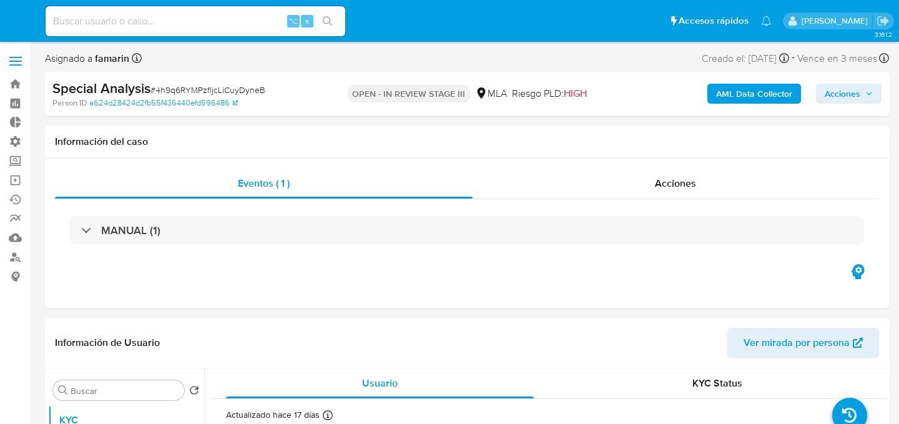  What do you see at coordinates (754, 94) in the screenshot?
I see `button: AML Data Collector` at bounding box center [754, 94].